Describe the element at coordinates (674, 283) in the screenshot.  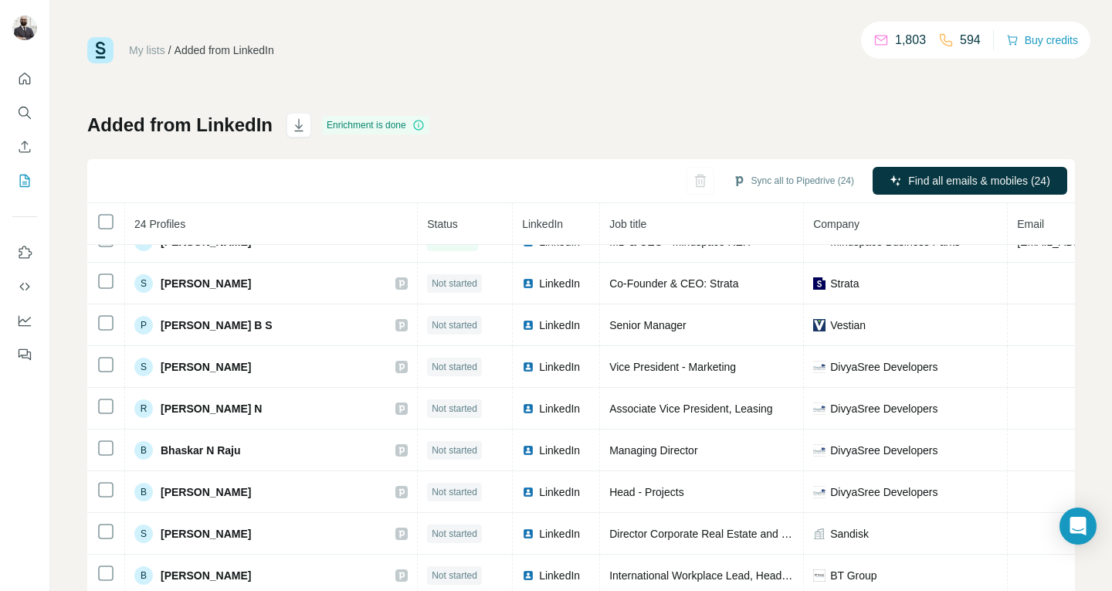
I see `span: Co-Founder & CEO: Strata` at that location.